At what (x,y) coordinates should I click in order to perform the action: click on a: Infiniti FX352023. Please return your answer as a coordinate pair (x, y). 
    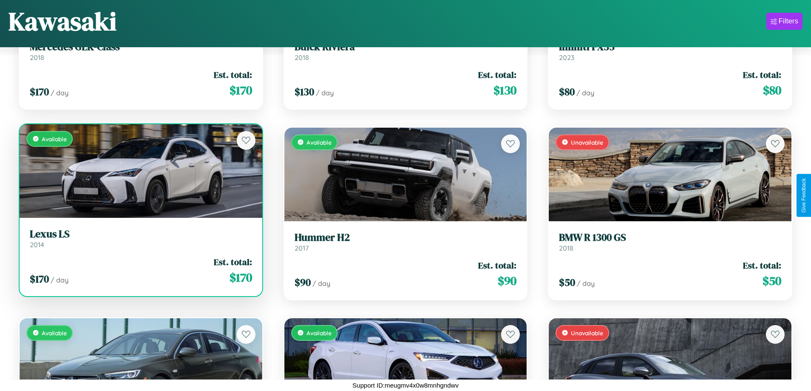
    Looking at the image, I should click on (670, 51).